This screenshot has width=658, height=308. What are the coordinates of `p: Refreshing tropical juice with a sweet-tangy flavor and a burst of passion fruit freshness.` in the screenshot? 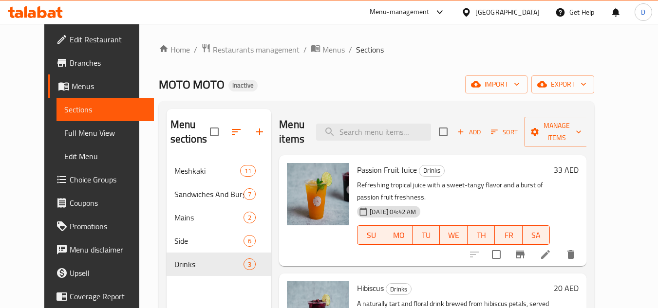 It's located at (453, 191).